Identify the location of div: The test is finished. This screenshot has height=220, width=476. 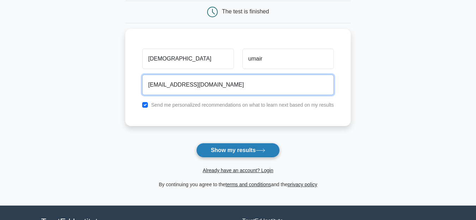
(245, 11).